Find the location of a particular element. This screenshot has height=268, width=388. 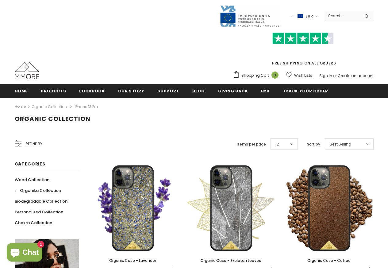

a: Organika Collection is located at coordinates (38, 190).